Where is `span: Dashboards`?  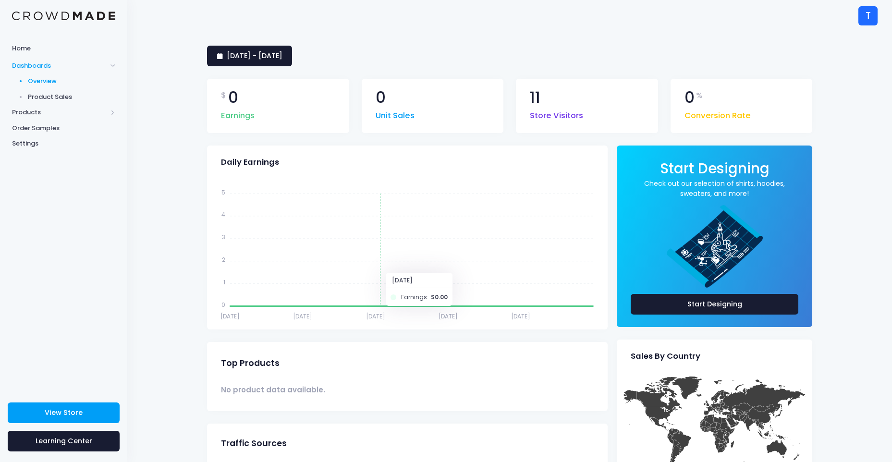 span: Dashboards is located at coordinates (60, 66).